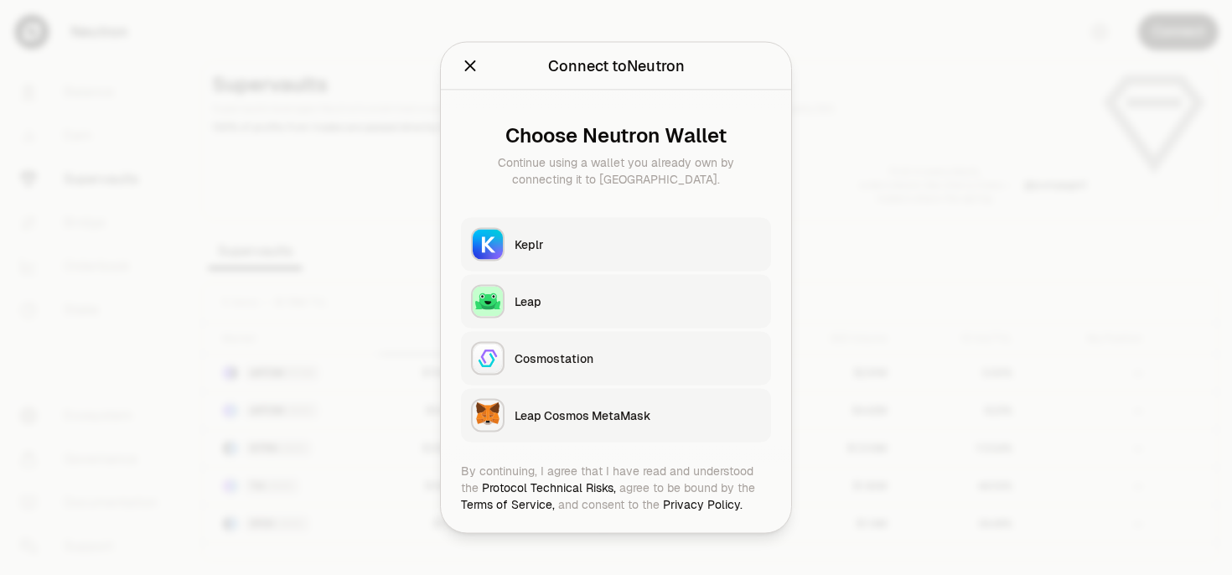 The width and height of the screenshot is (1232, 575). What do you see at coordinates (549, 488) in the screenshot?
I see `a: Protocol Technical Risks,` at bounding box center [549, 488].